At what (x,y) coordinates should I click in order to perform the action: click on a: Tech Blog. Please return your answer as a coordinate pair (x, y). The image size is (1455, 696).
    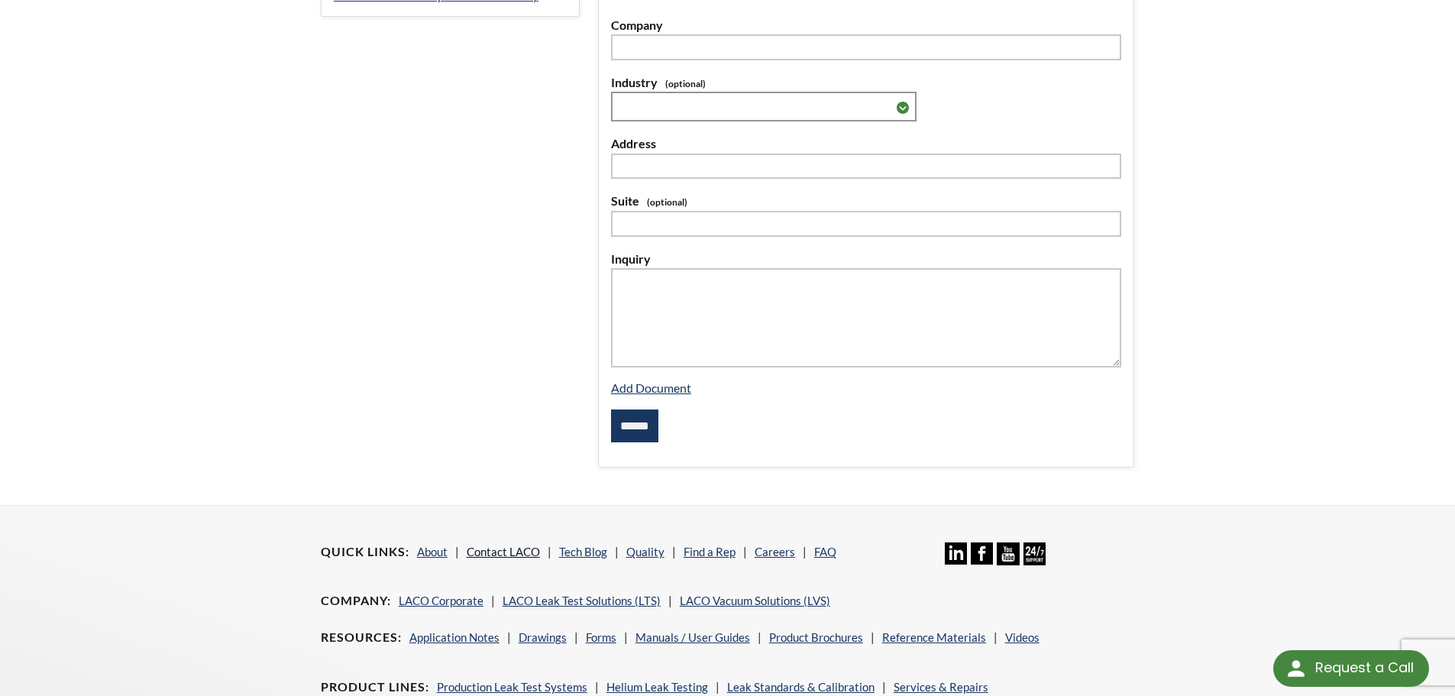
    Looking at the image, I should click on (583, 551).